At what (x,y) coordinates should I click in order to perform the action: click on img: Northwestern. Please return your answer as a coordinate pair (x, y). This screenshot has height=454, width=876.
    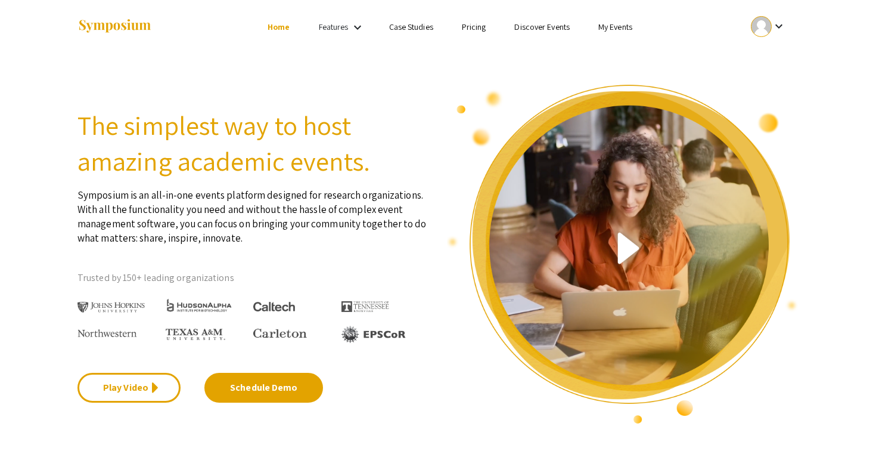
    Looking at the image, I should click on (107, 333).